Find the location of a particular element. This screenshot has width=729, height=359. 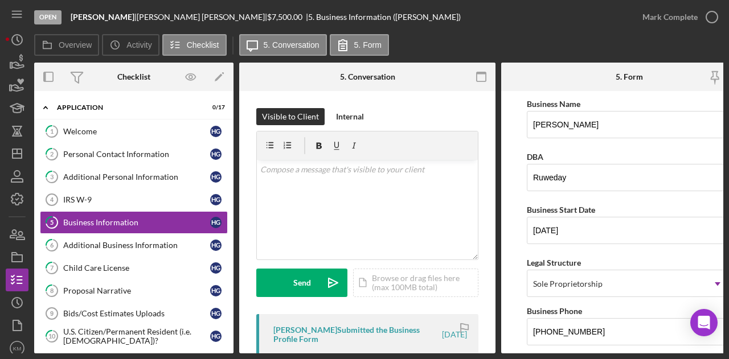

a: 8Proposal NarrativeHG is located at coordinates (134, 291).